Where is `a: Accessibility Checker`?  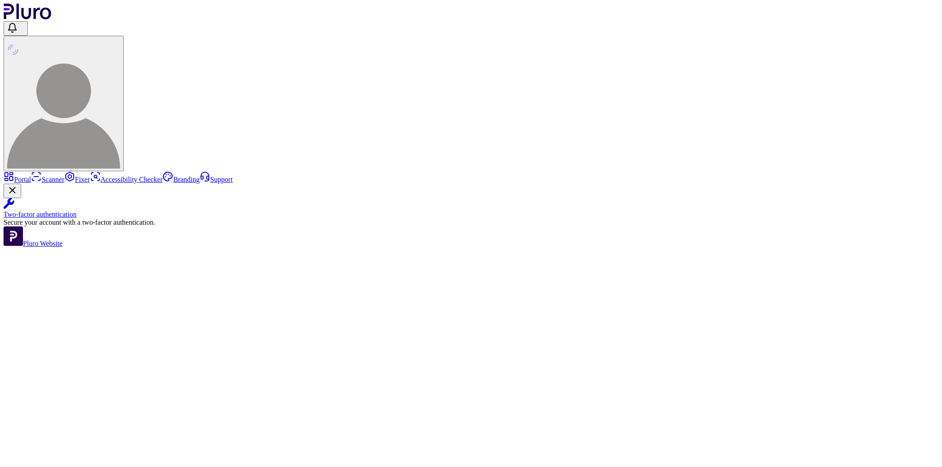
a: Accessibility Checker is located at coordinates (126, 179).